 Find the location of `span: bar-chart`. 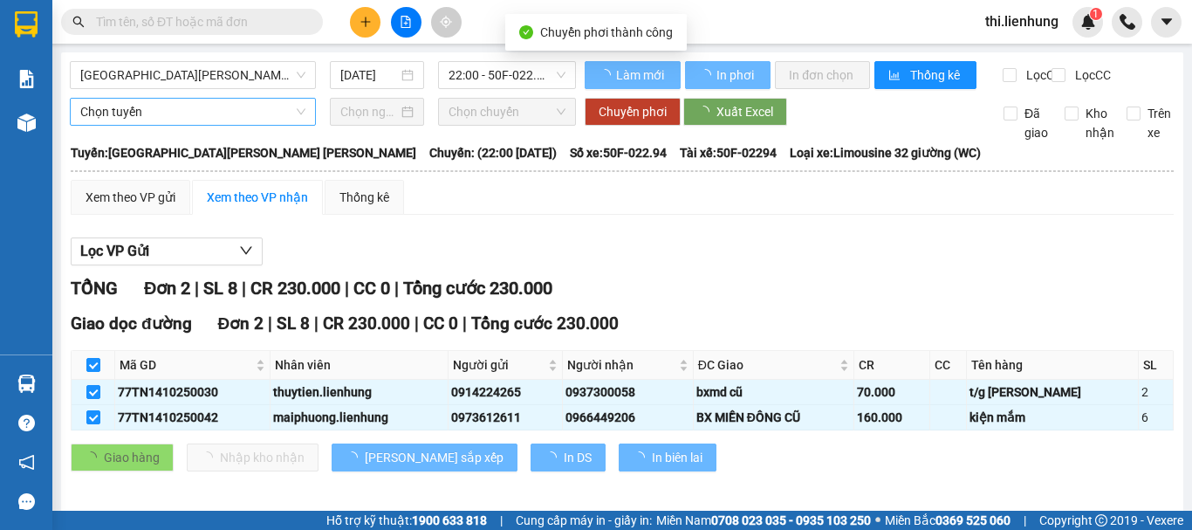

span: bar-chart is located at coordinates (896, 76).